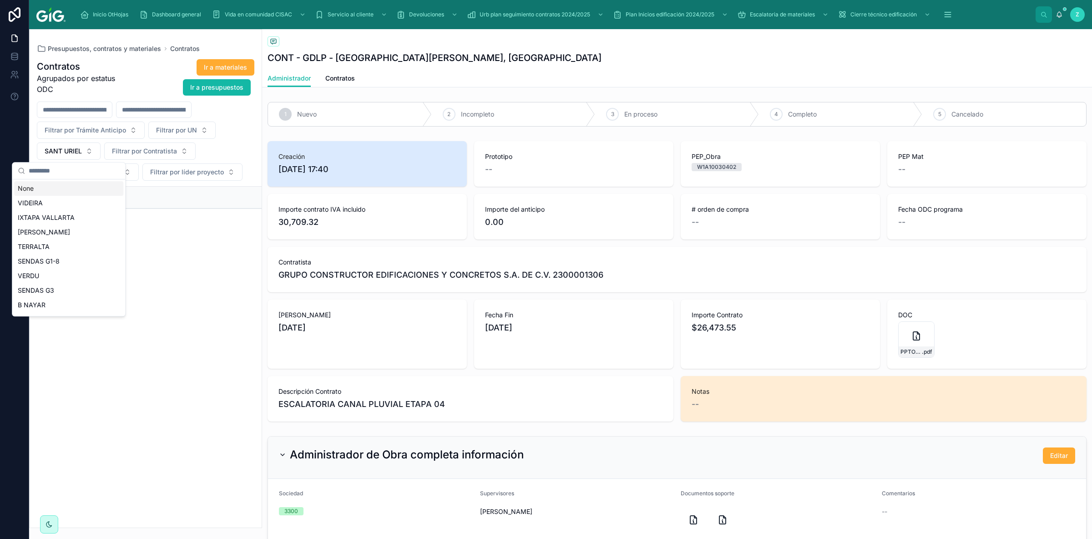 The width and height of the screenshot is (1092, 539). I want to click on div: 3300, so click(291, 511).